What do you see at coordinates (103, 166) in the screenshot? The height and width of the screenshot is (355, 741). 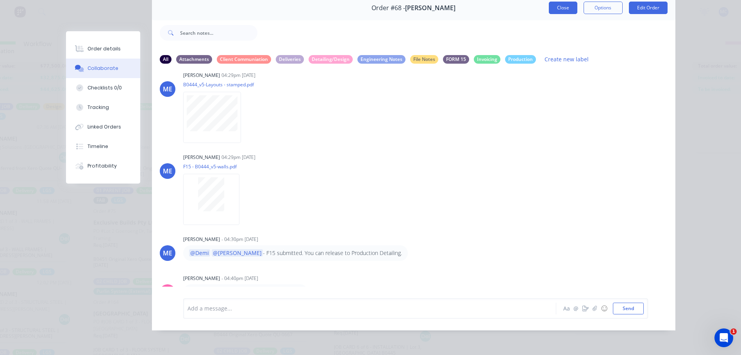 I see `button: Profitability` at bounding box center [103, 166].